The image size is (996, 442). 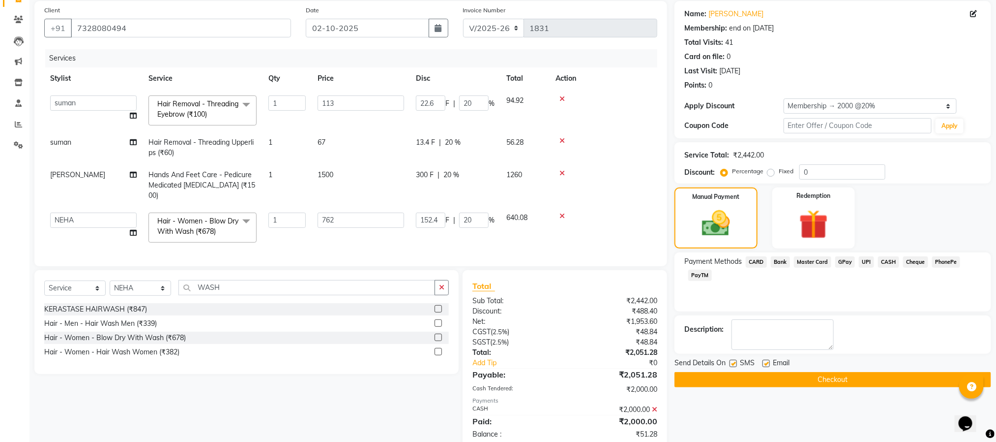 What do you see at coordinates (700, 275) in the screenshot?
I see `span: PayTM` at bounding box center [700, 275].